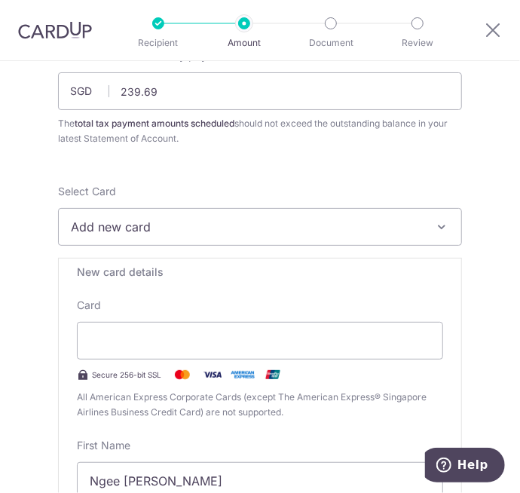  What do you see at coordinates (260, 405) in the screenshot?
I see `span: All American Express Corporate Cards (except The American Express® Singapore Airlines Business Cr...` at bounding box center [260, 405].